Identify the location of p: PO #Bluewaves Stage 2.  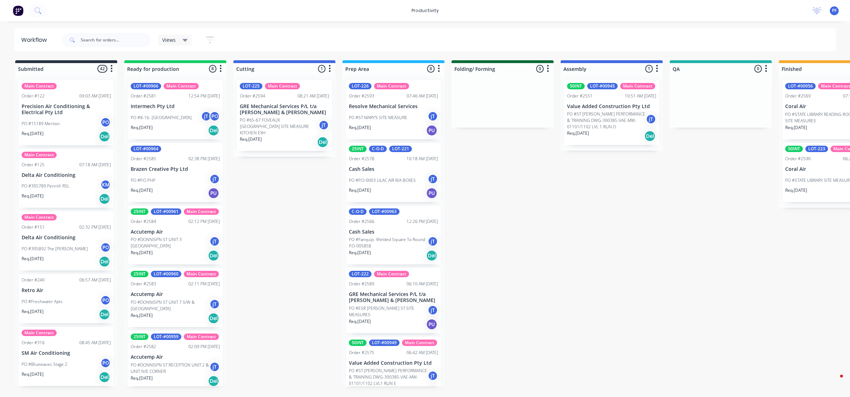
(44, 364).